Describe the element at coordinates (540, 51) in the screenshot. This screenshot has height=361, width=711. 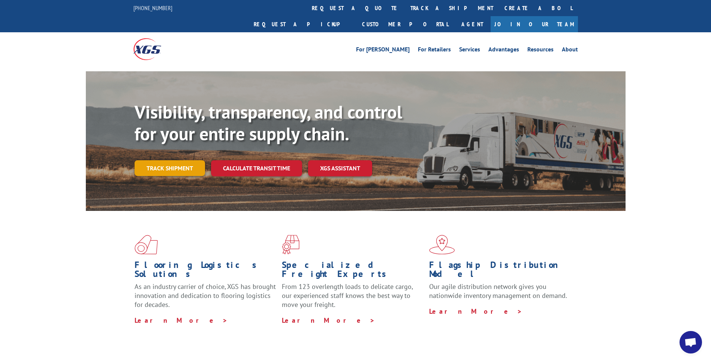
I see `a: Resources` at that location.